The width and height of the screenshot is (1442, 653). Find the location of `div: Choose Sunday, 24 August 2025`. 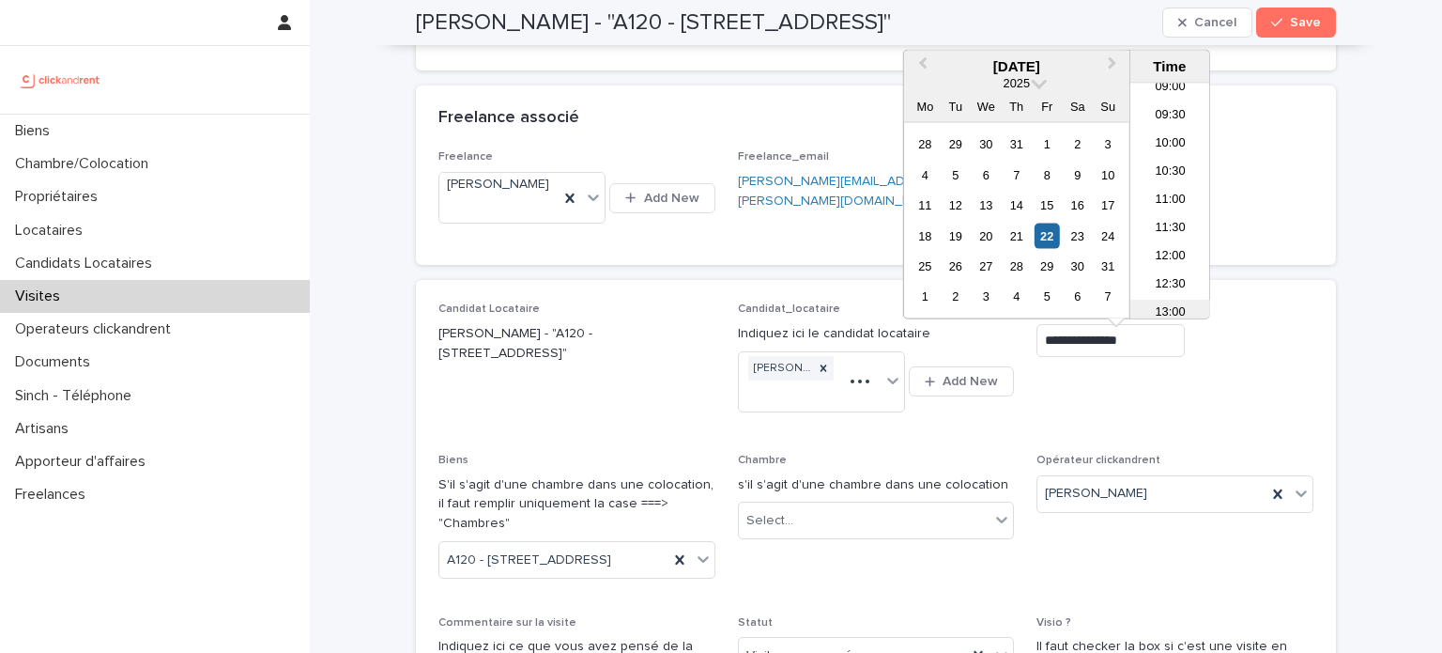

div: Choose Sunday, 24 August 2025 is located at coordinates (1108, 235).